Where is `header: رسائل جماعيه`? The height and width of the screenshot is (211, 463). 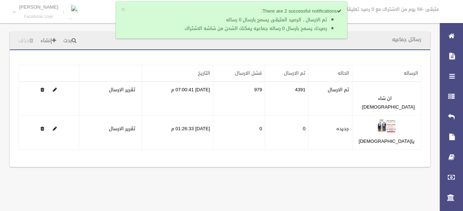
header: رسائل جماعيه is located at coordinates (406, 39).